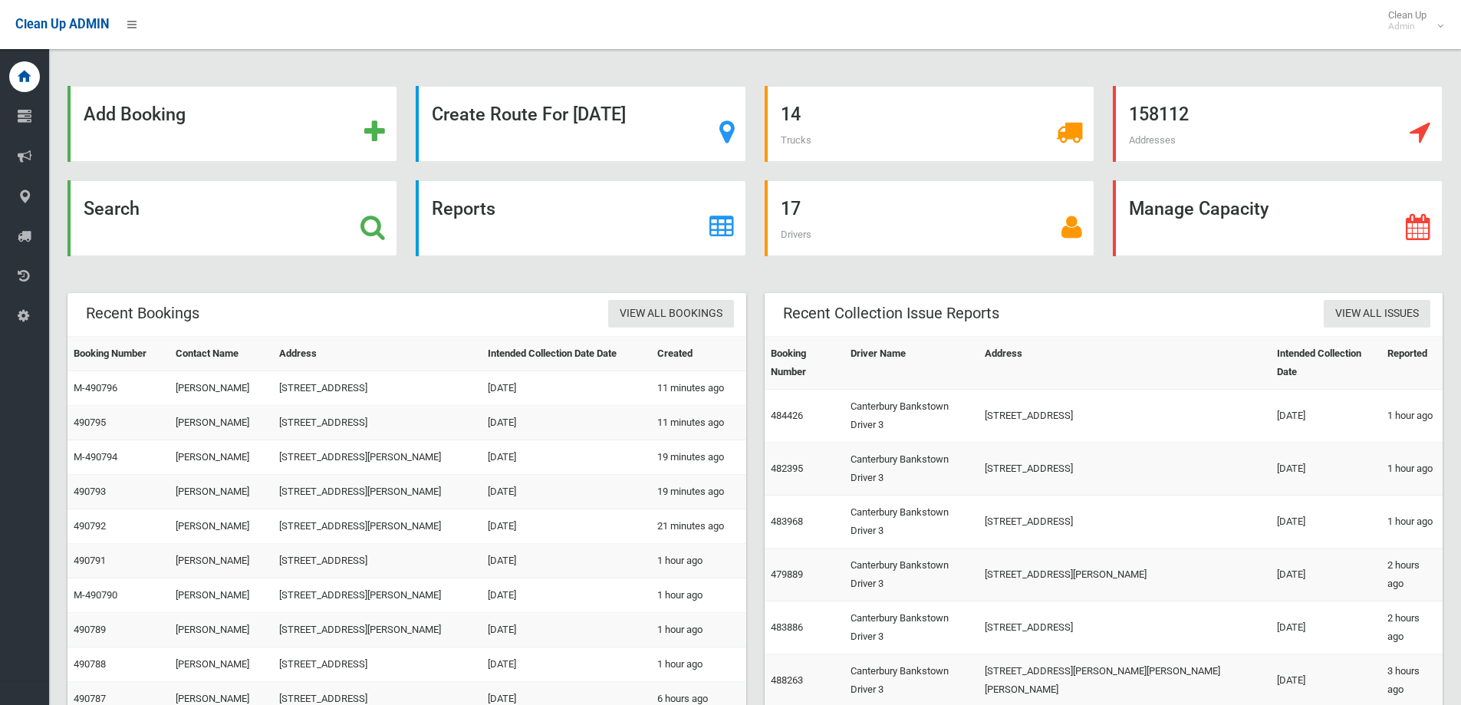 This screenshot has width=1461, height=705. Describe the element at coordinates (581, 218) in the screenshot. I see `a: Reports` at that location.